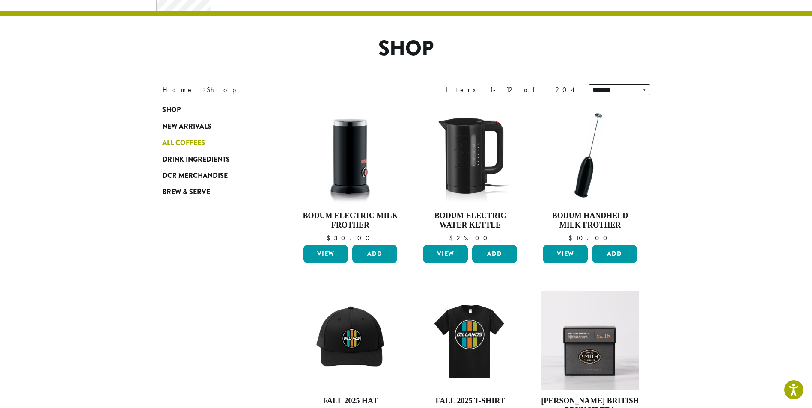 The width and height of the screenshot is (812, 408). What do you see at coordinates (196, 160) in the screenshot?
I see `span: Drink Ingredients` at bounding box center [196, 160].